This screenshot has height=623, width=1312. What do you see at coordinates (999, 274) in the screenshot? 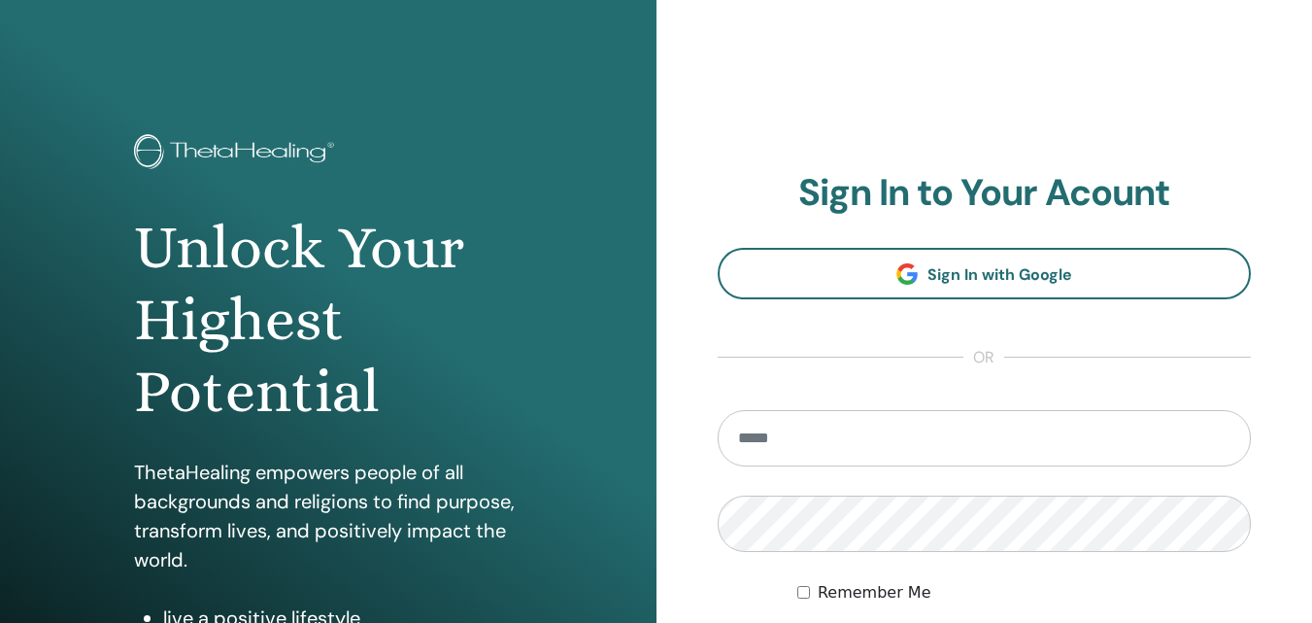
I see `span: Sign In with Google` at bounding box center [999, 274].